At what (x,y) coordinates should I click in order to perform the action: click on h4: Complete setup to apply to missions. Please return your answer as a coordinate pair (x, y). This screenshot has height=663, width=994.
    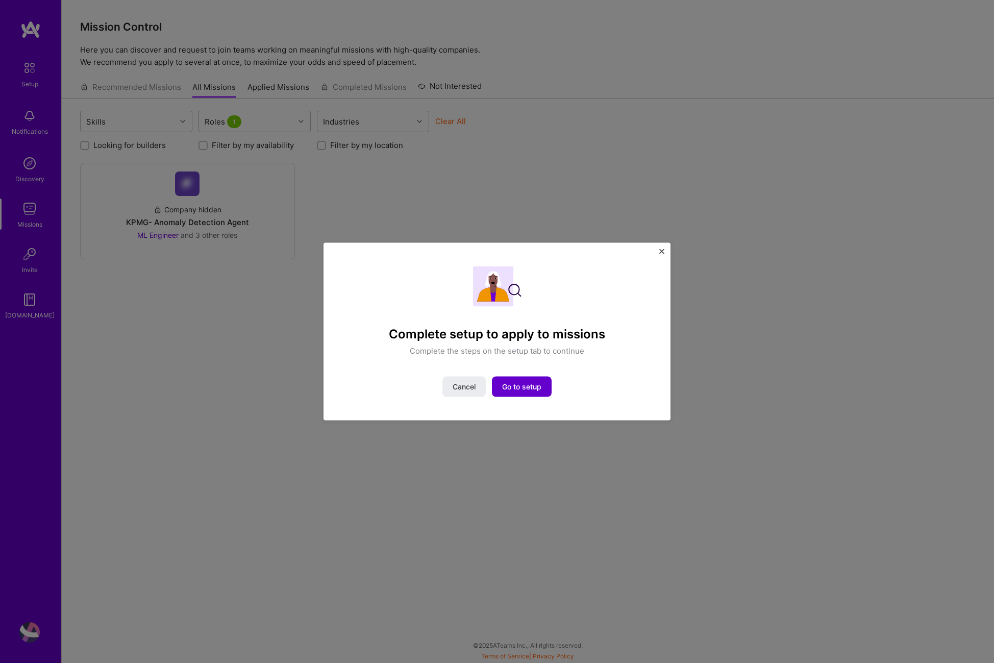
    Looking at the image, I should click on (497, 334).